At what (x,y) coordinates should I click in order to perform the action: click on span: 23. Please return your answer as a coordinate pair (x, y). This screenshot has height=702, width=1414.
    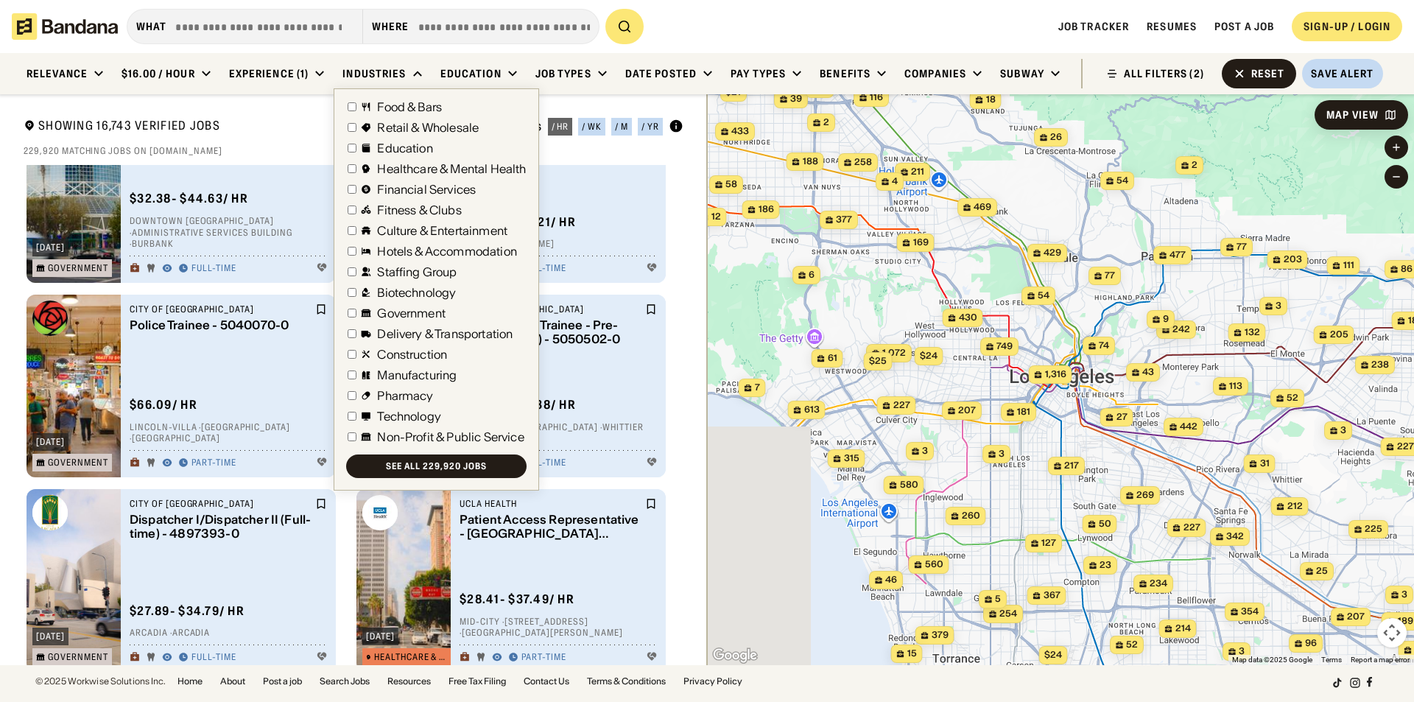
    Looking at the image, I should click on (1105, 565).